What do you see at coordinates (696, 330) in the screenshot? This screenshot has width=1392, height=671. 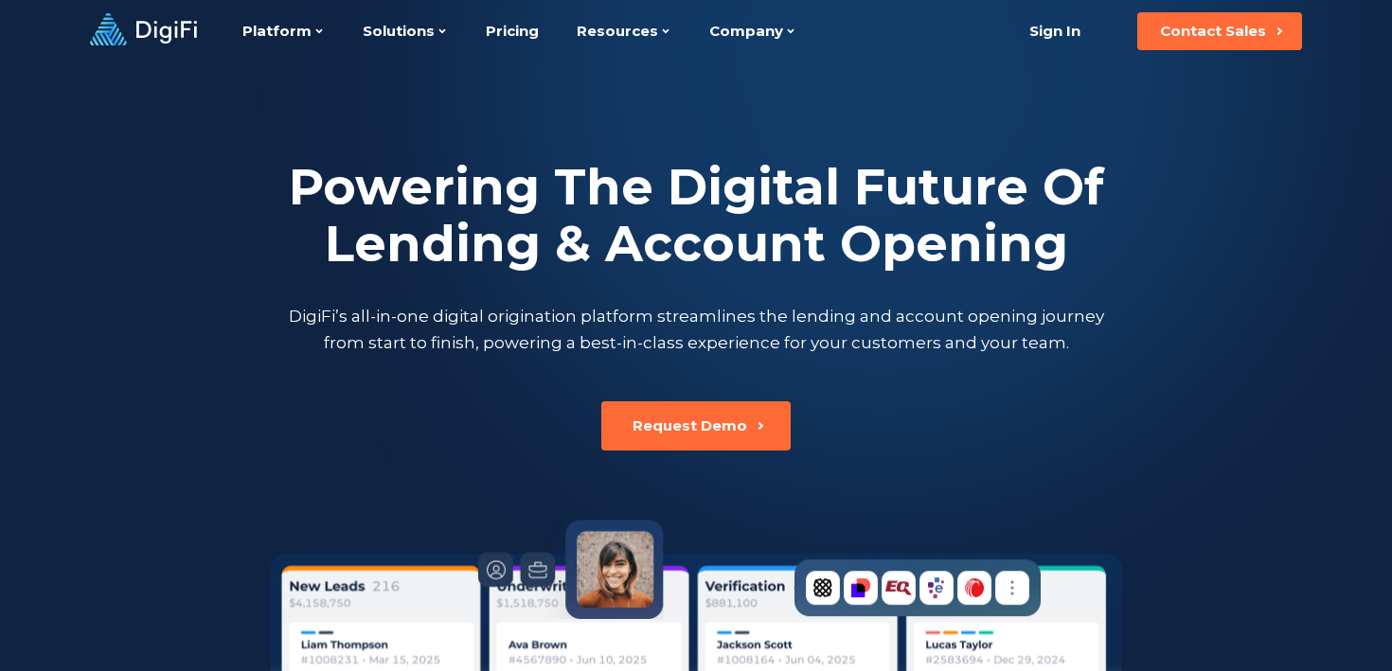 I see `p: DigiFi’s all-in-one digital origination platform streamlines the lending and account opening jour...` at bounding box center [696, 330].